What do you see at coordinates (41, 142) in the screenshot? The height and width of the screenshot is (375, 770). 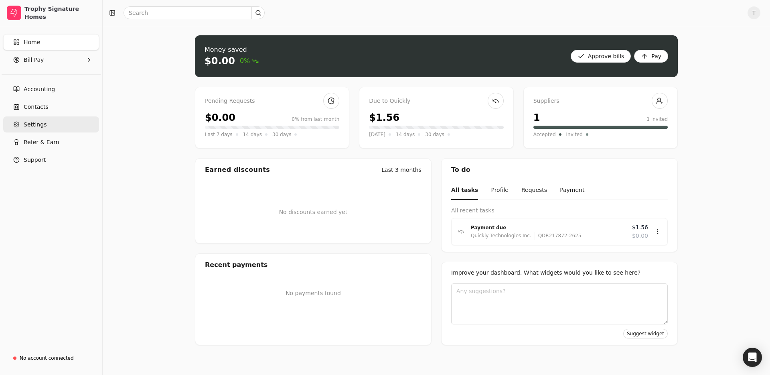 I see `span: Refer & Earn` at bounding box center [41, 142].